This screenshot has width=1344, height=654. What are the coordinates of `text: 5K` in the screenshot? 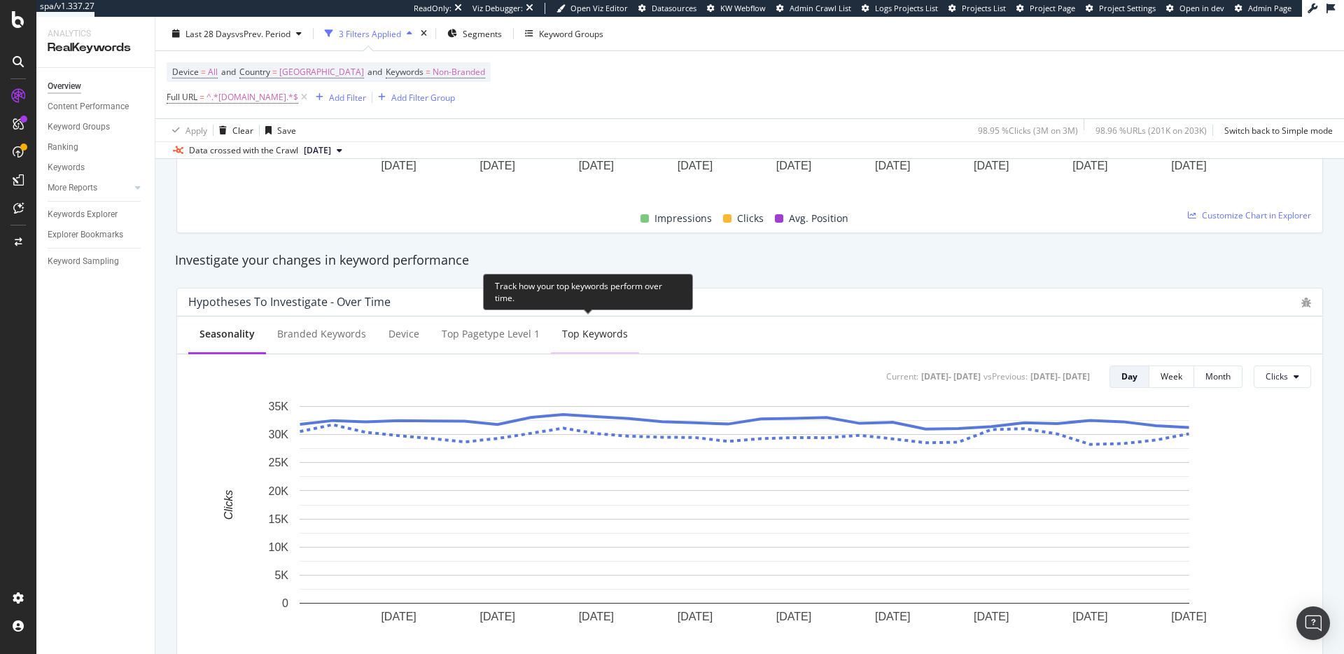 It's located at (282, 575).